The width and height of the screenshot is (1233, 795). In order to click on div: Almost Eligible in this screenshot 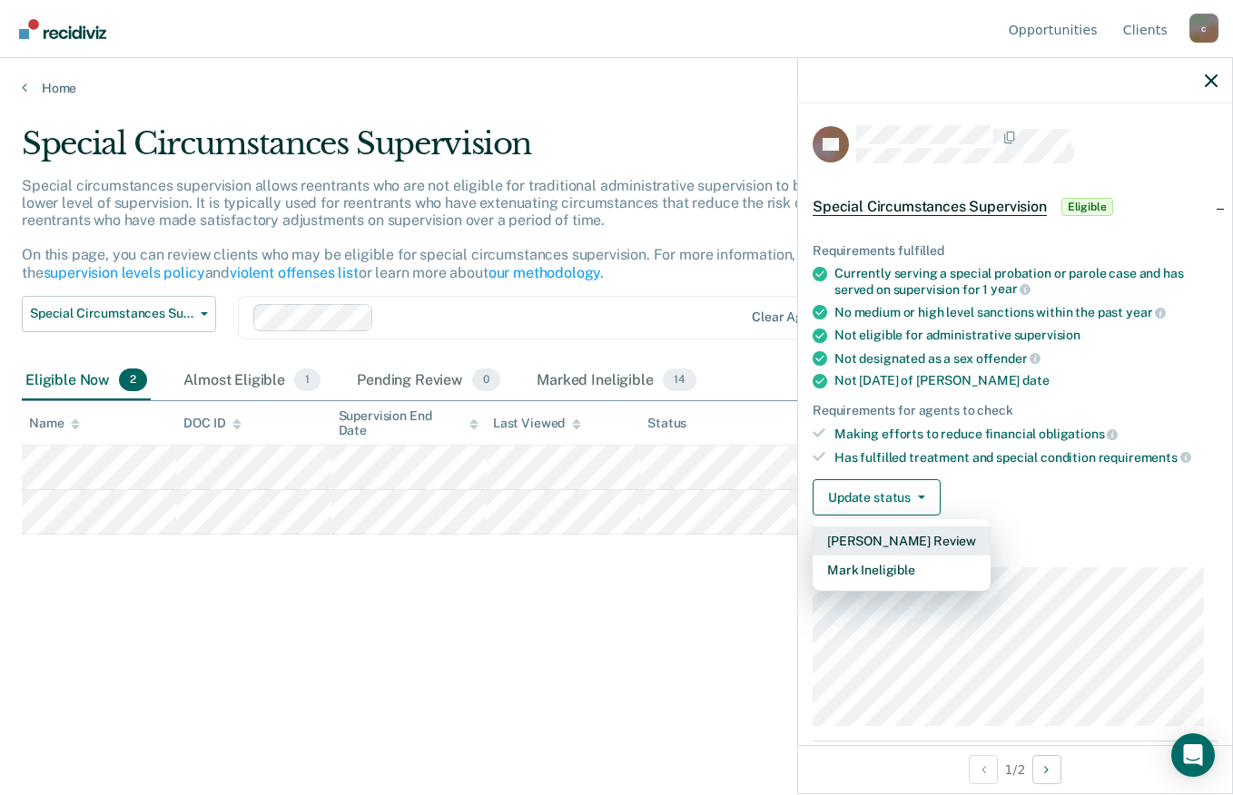, I will do `click(251, 381)`.